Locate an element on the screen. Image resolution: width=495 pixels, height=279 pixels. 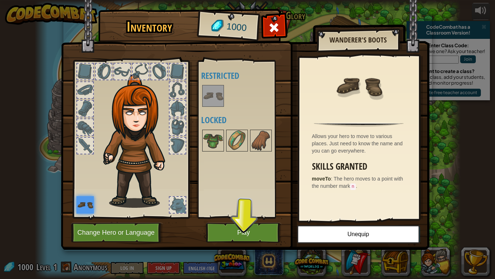
img: hr.png is located at coordinates (359, 124).